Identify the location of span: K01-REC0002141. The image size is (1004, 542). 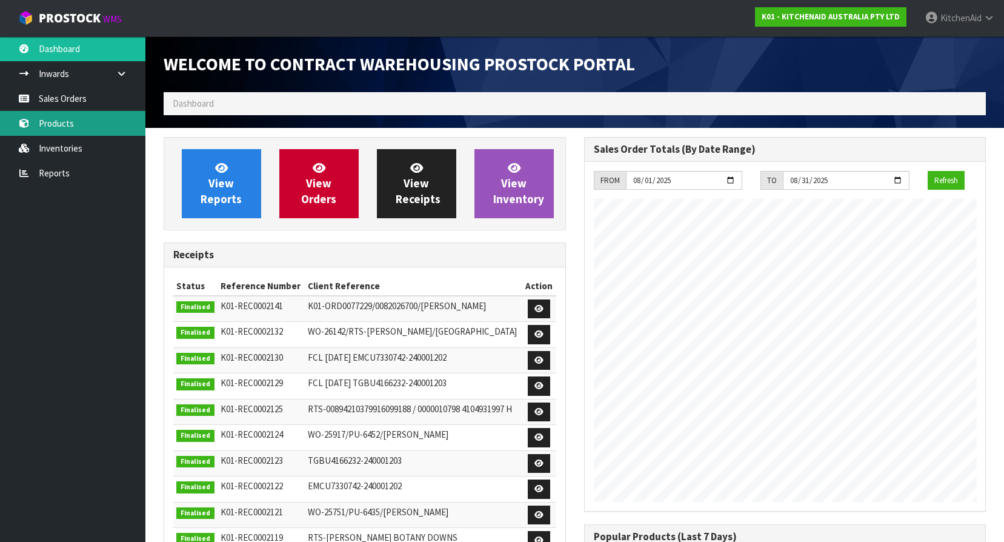
(252, 305).